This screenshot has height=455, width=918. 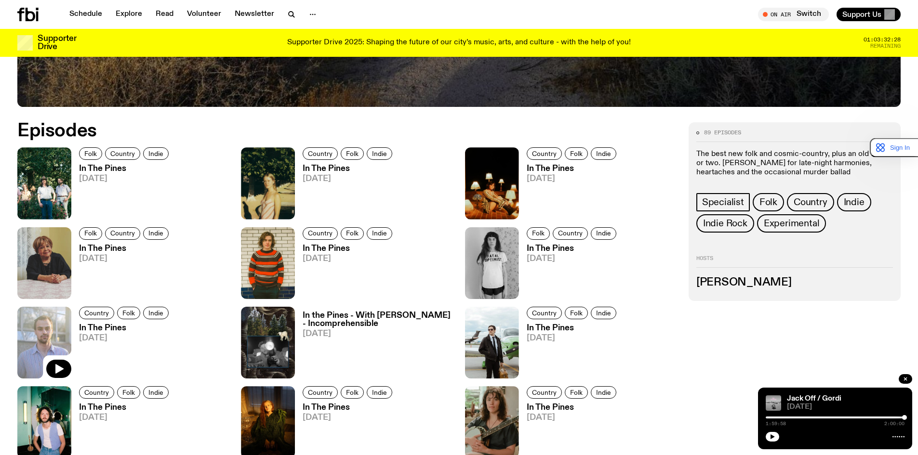 What do you see at coordinates (776, 424) in the screenshot?
I see `span: 1:59:58` at bounding box center [776, 424].